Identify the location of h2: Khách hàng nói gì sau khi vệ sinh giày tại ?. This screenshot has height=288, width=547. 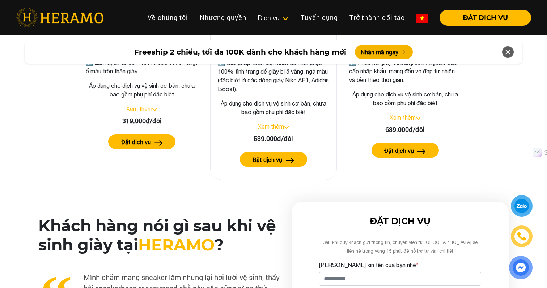
(159, 236).